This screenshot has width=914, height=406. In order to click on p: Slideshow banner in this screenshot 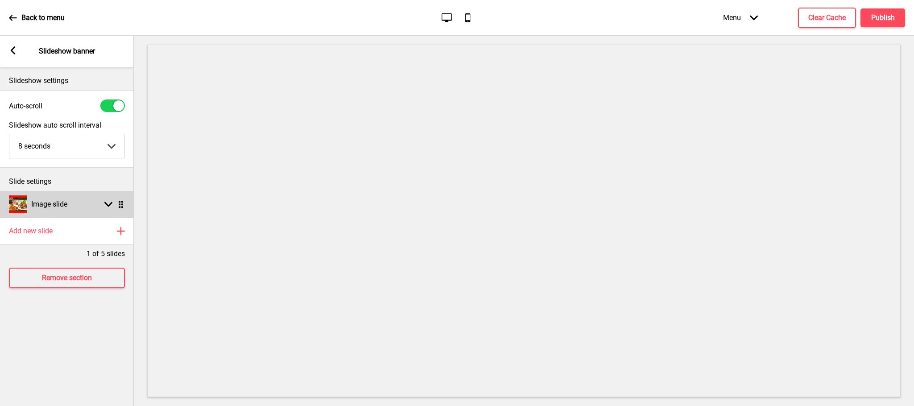, I will do `click(67, 51)`.